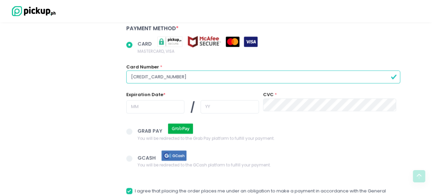 This screenshot has height=196, width=432. What do you see at coordinates (170, 41) in the screenshot?
I see `img: pickupsecure` at bounding box center [170, 41].